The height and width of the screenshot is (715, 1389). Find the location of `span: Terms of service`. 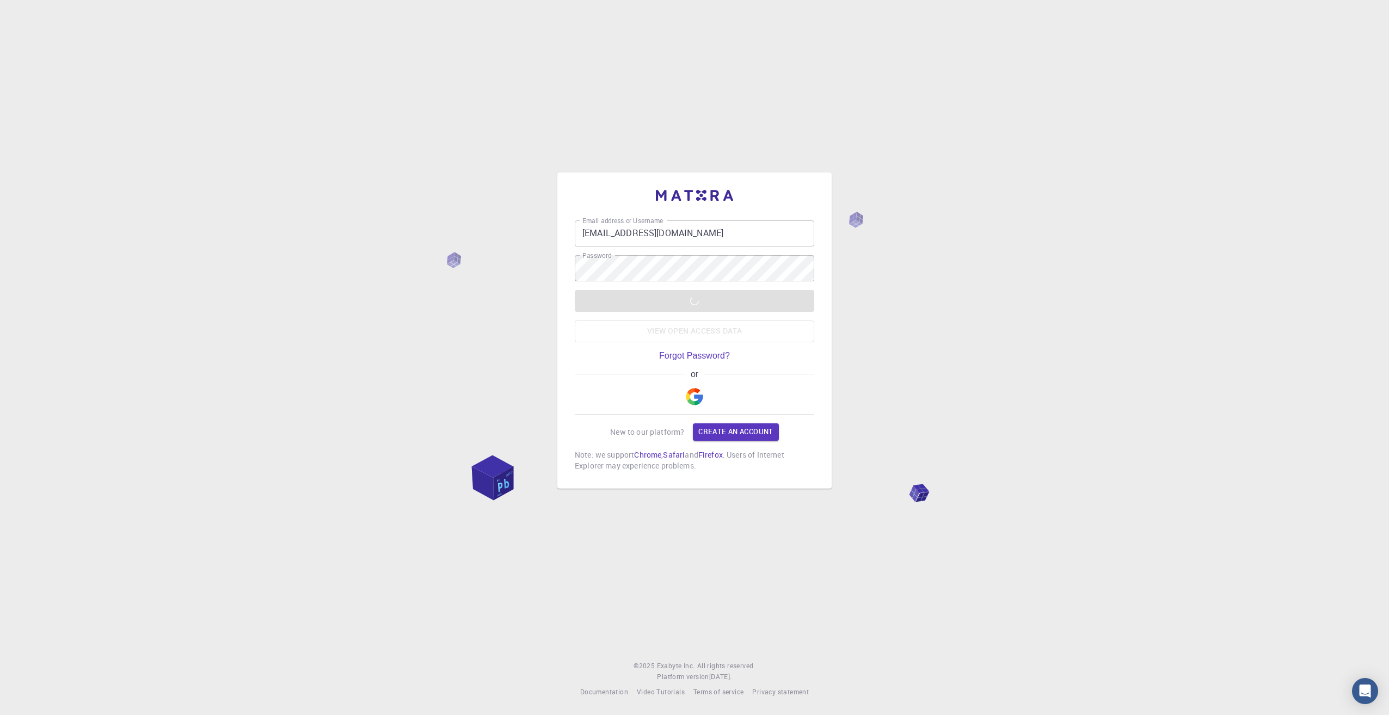

span: Terms of service is located at coordinates (718, 692).